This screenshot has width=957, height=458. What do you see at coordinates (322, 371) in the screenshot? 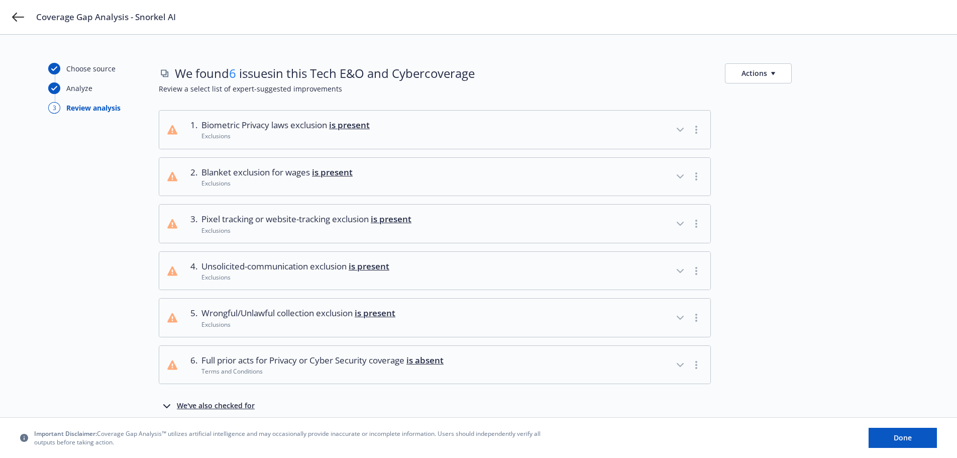
I see `div: Terms and Conditions` at bounding box center [322, 371].